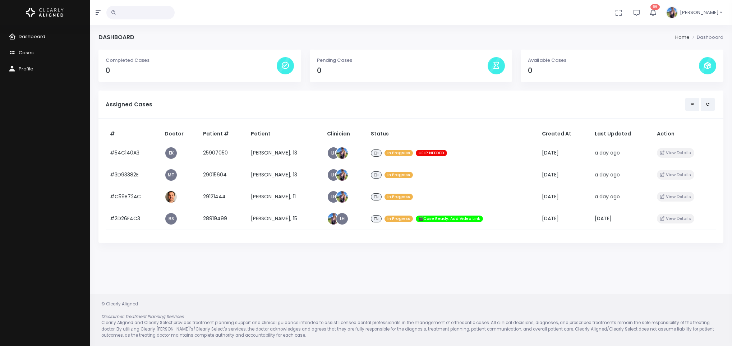  What do you see at coordinates (45, 13) in the screenshot?
I see `img: Logo Horizontal` at bounding box center [45, 13].